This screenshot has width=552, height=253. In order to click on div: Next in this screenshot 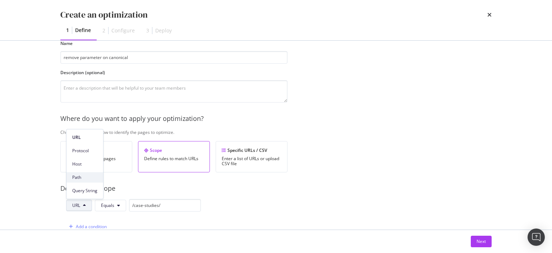, I will do `click(481, 241)`.